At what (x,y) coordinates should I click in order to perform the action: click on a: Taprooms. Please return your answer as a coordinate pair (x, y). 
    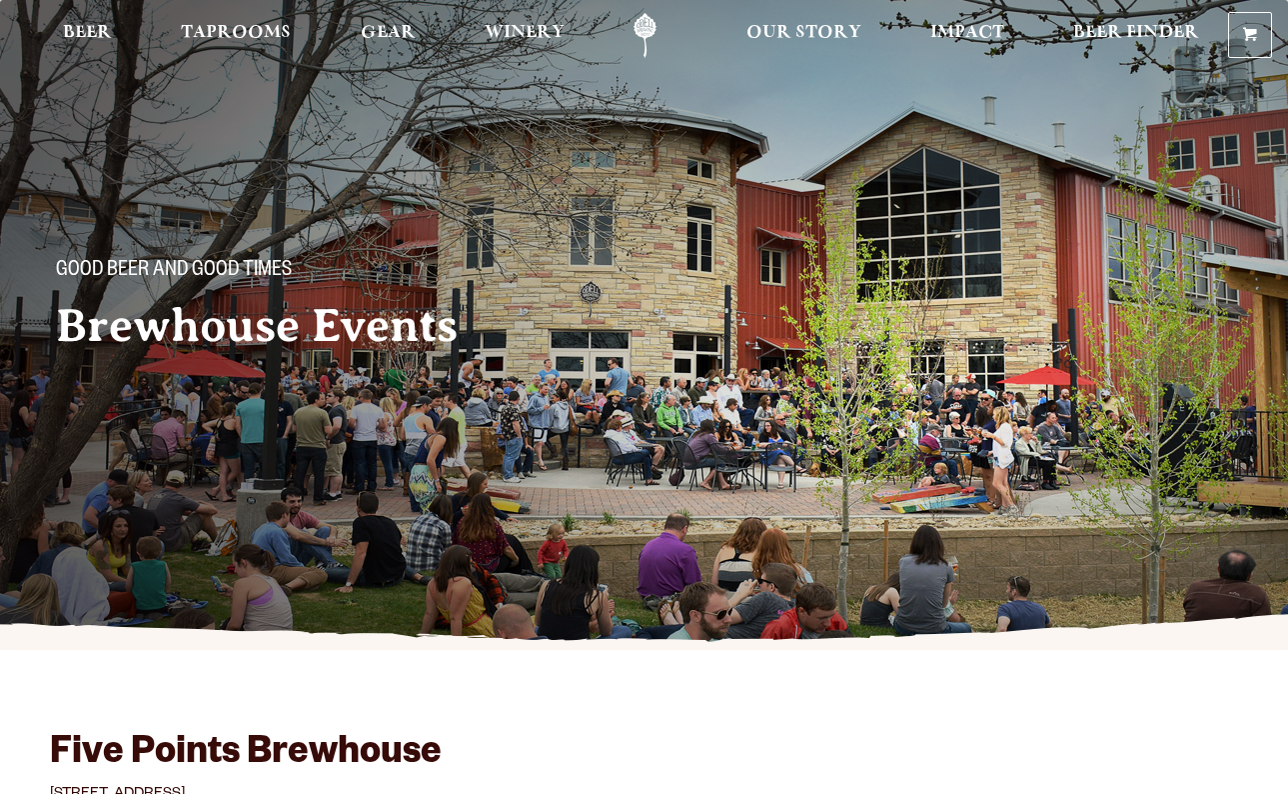
    Looking at the image, I should click on (236, 35).